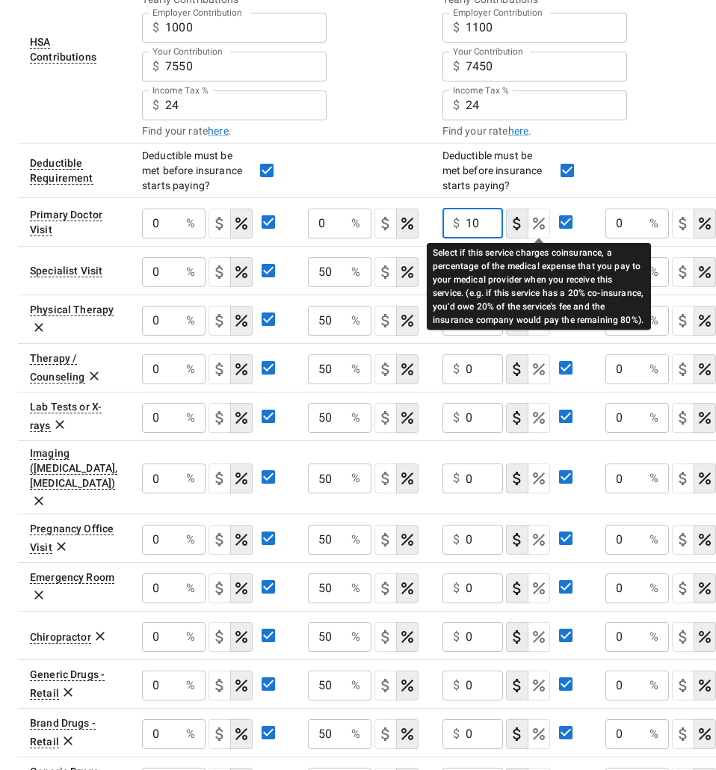 This screenshot has height=770, width=716. What do you see at coordinates (488, 51) in the screenshot?
I see `label: Your Contribution` at bounding box center [488, 51].